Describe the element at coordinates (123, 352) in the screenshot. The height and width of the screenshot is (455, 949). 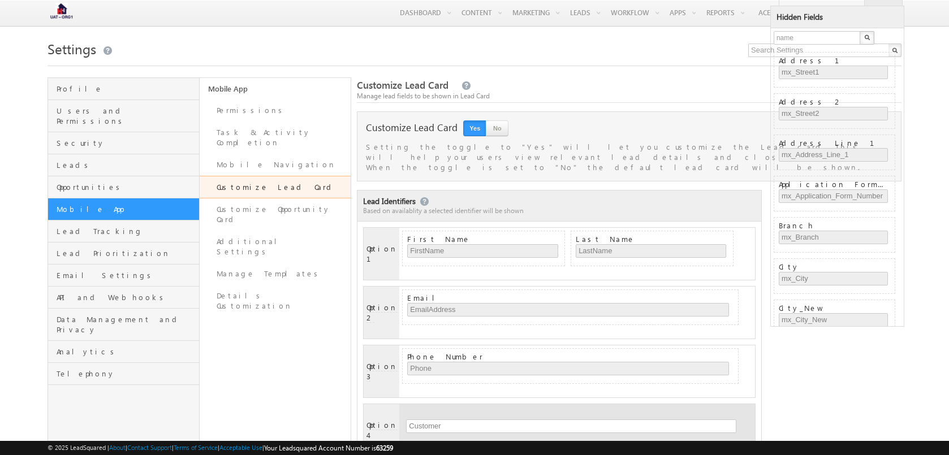
I see `a: Analytics` at that location.